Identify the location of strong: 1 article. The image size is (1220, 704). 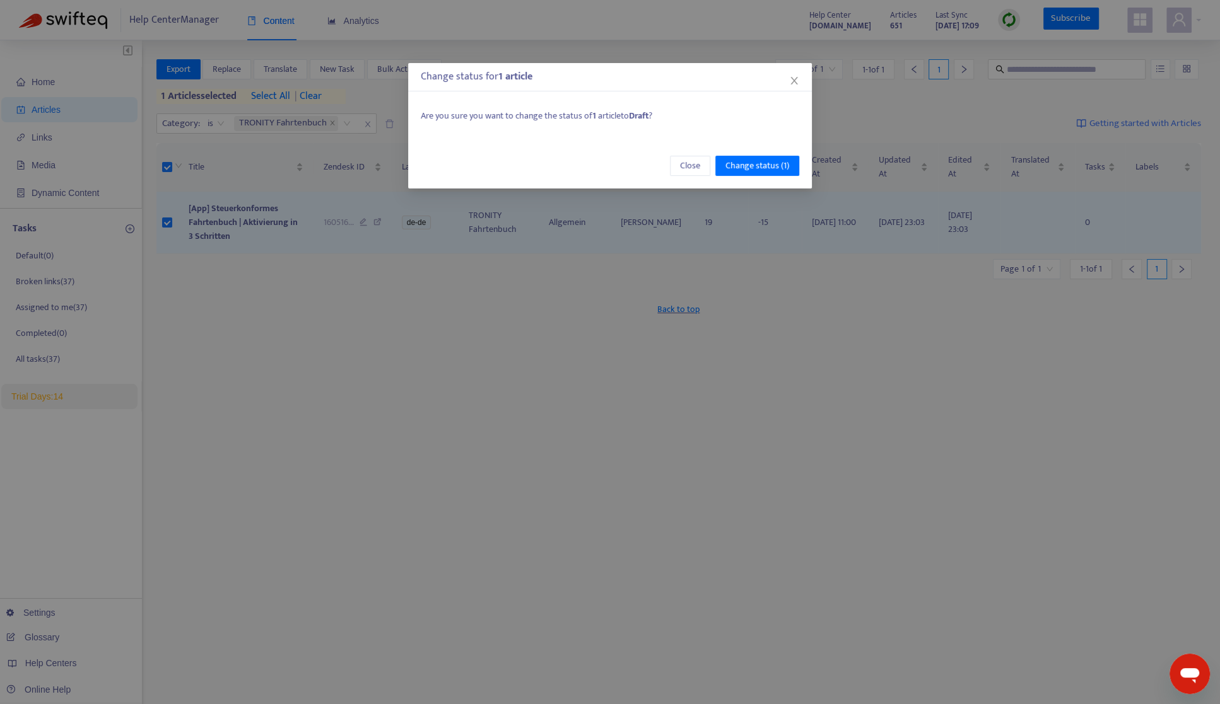
(515, 76).